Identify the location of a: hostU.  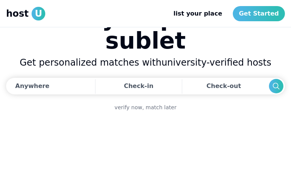
(25, 14).